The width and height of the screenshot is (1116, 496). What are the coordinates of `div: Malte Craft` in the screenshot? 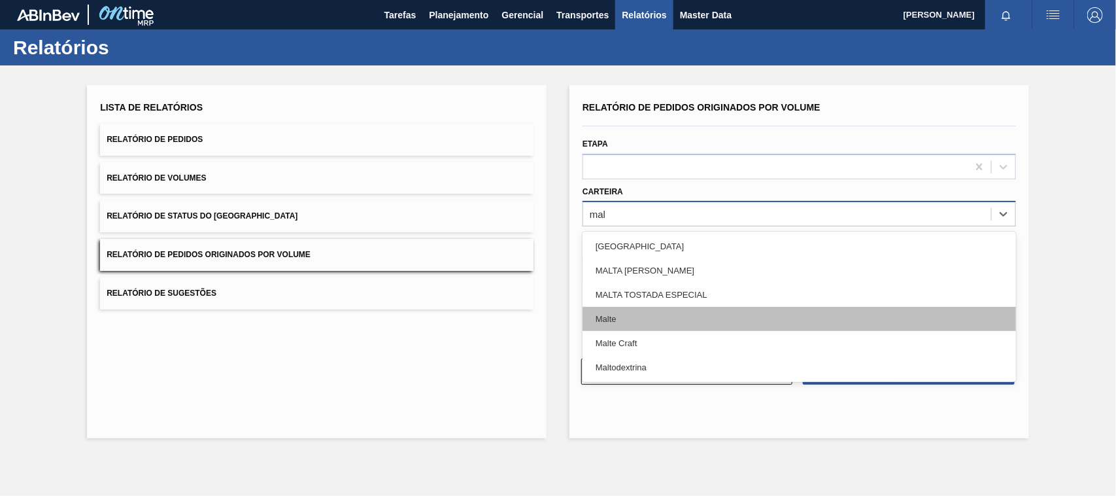 It's located at (799, 343).